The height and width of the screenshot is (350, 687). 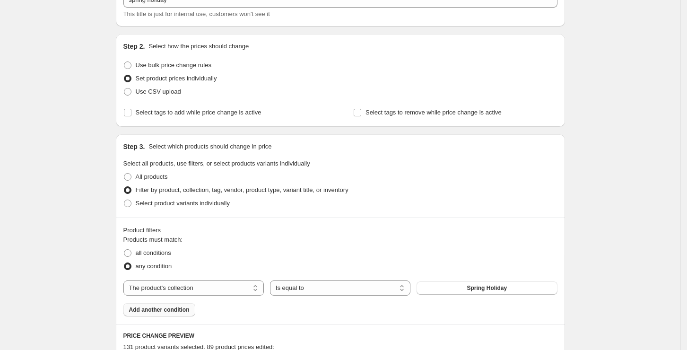 What do you see at coordinates (152, 176) in the screenshot?
I see `span: All products` at bounding box center [152, 176].